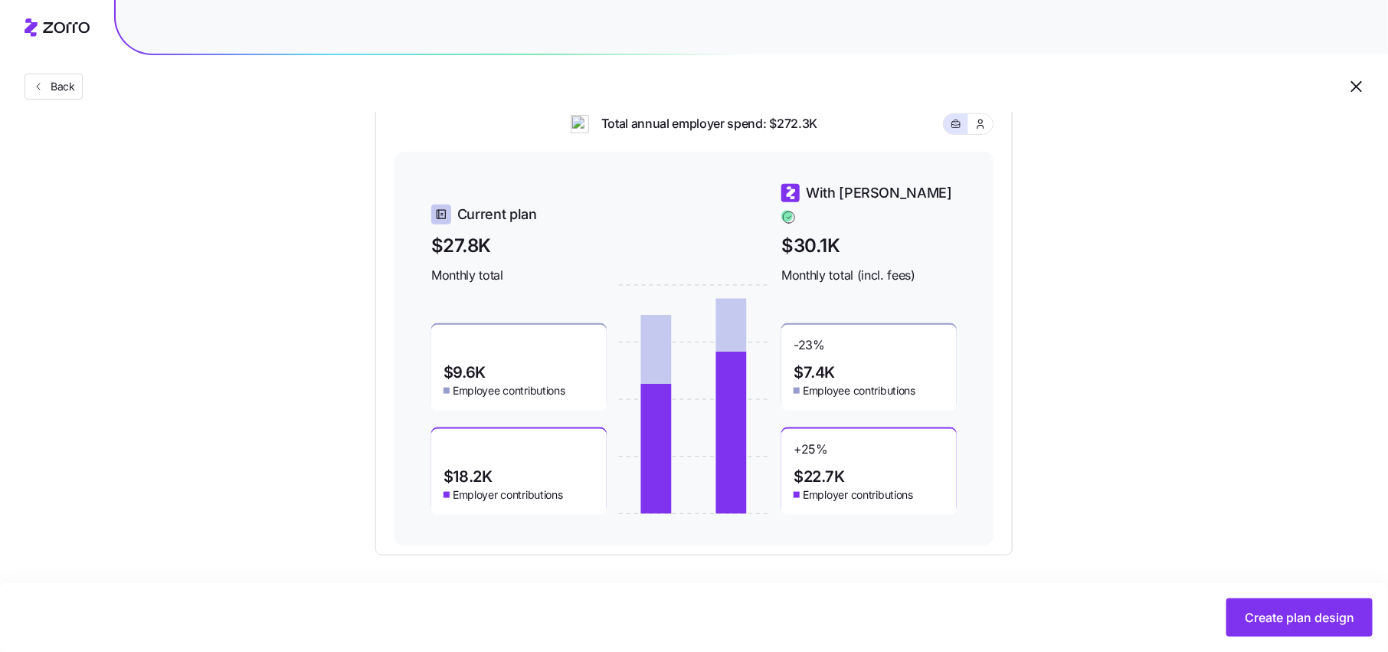  I want to click on span: + 25 %, so click(810, 453).